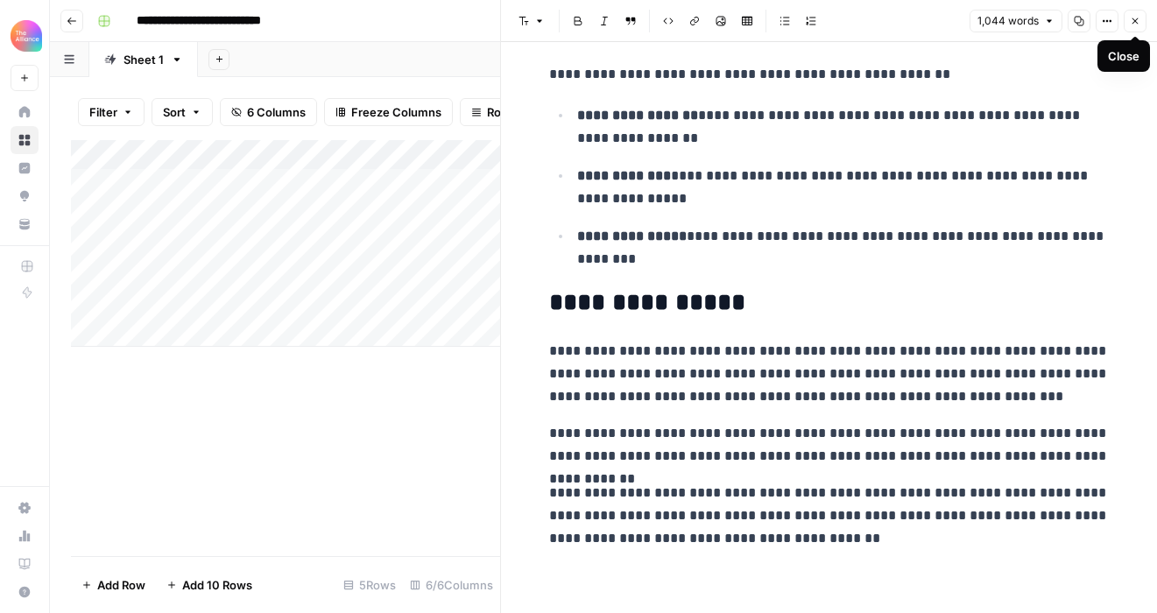  I want to click on div: 5 Rows, so click(370, 585).